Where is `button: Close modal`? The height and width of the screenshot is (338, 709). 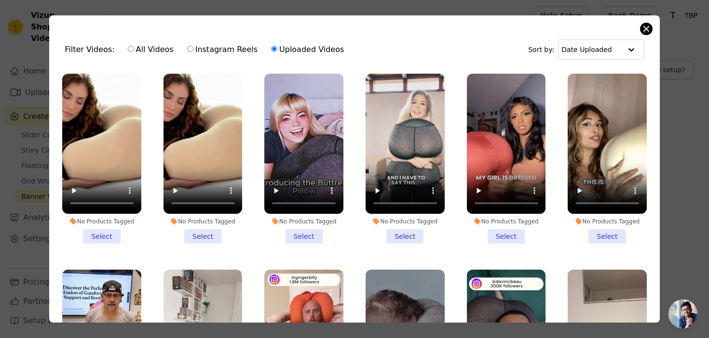
button: Close modal is located at coordinates (646, 29).